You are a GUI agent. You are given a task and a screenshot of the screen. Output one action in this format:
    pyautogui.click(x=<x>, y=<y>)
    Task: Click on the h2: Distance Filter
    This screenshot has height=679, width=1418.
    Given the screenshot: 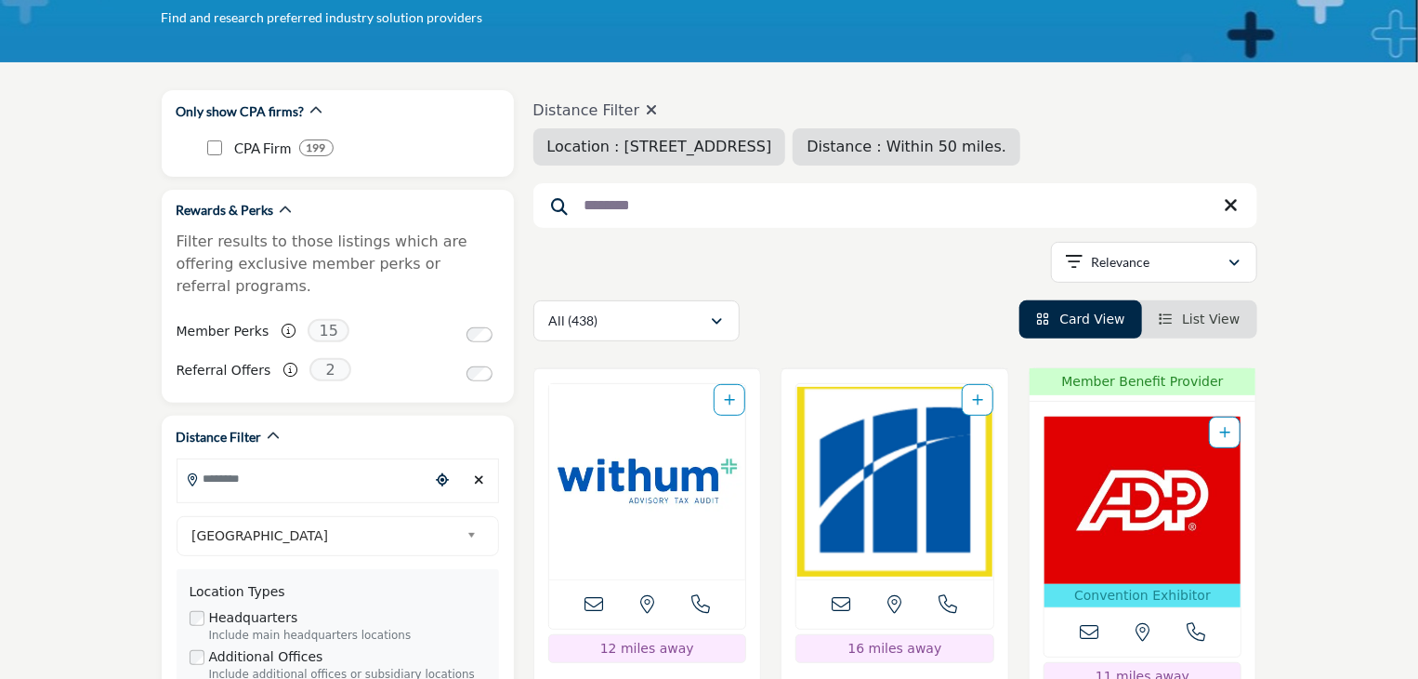 What is the action you would take?
    pyautogui.click(x=219, y=437)
    